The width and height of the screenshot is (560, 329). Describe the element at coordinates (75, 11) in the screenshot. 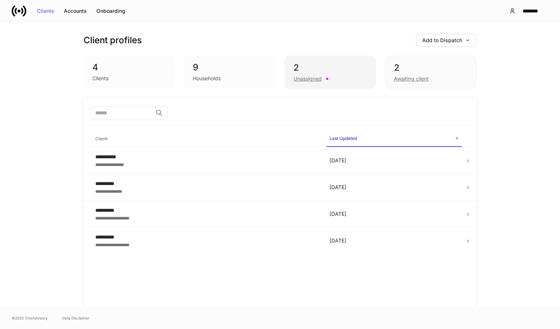

I see `button: Accounts` at that location.